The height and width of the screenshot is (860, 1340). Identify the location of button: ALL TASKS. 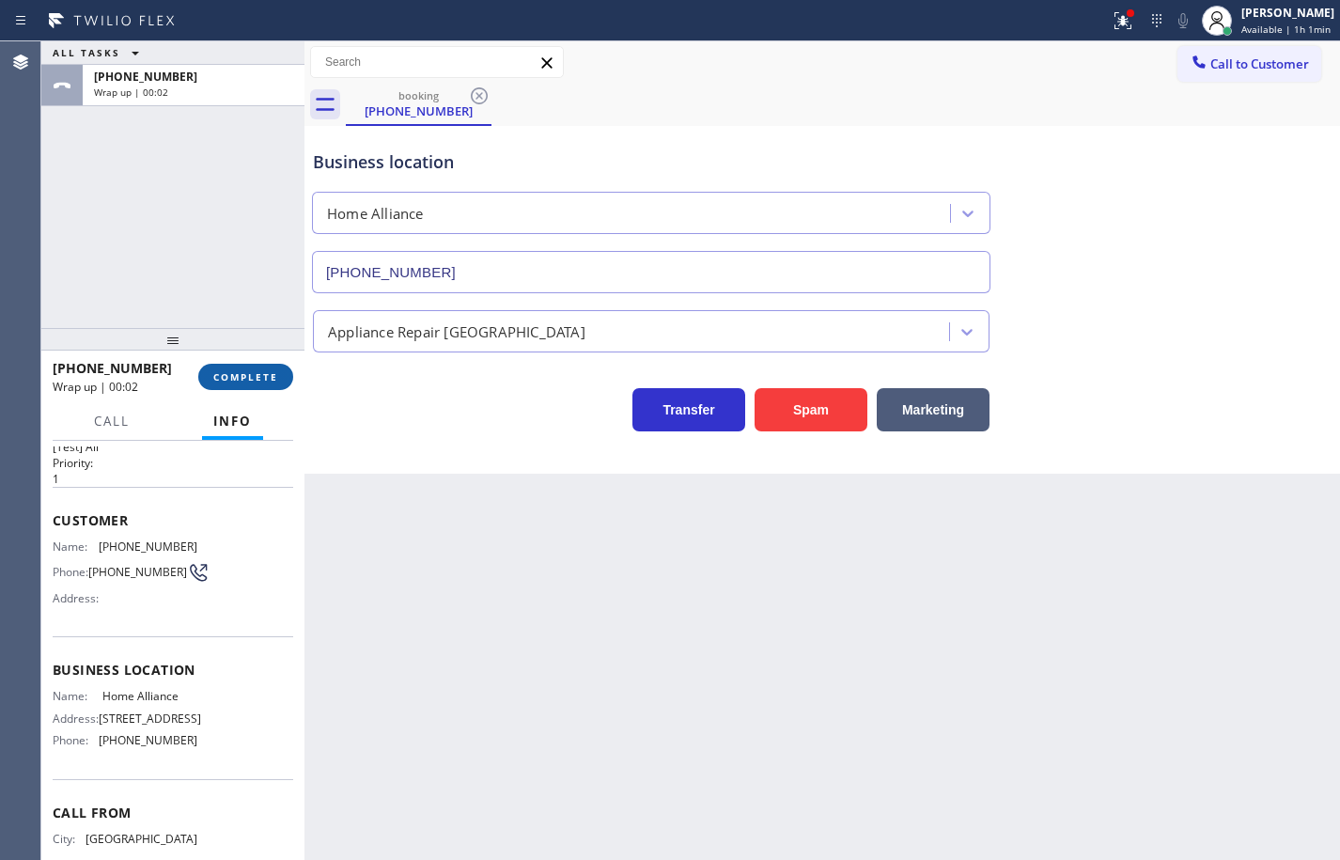
(100, 53).